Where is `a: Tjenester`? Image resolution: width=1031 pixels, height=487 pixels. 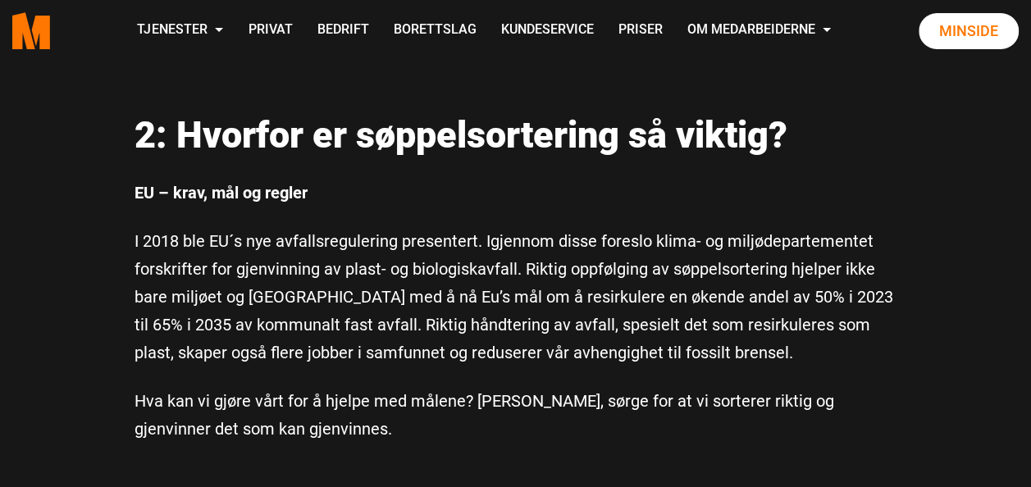 a: Tjenester is located at coordinates (180, 30).